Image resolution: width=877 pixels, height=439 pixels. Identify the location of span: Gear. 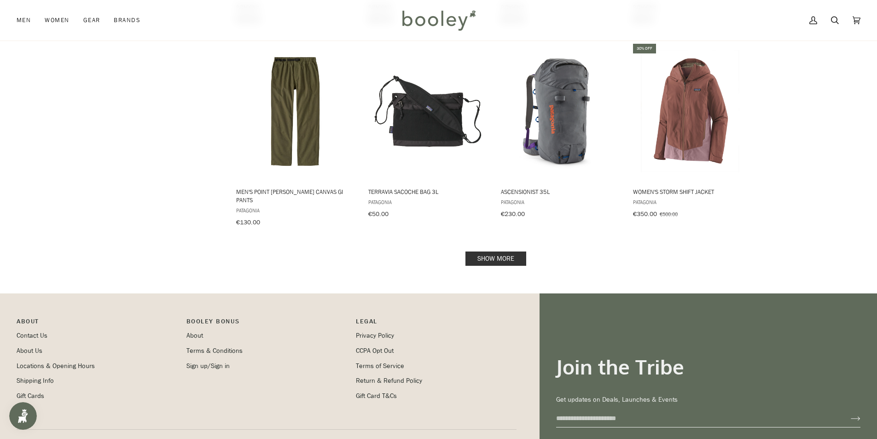
(92, 20).